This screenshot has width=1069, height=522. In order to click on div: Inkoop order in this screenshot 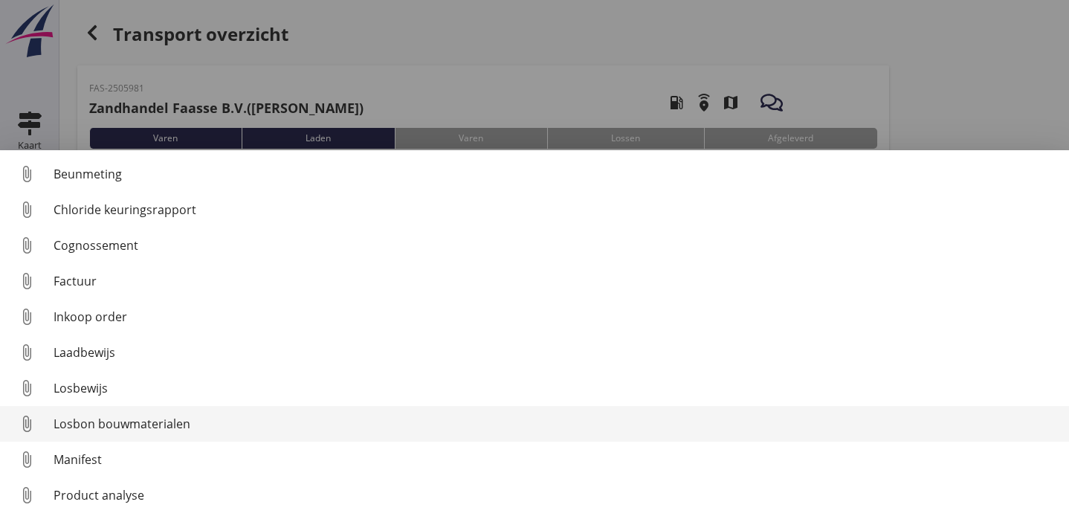, I will do `click(555, 317)`.